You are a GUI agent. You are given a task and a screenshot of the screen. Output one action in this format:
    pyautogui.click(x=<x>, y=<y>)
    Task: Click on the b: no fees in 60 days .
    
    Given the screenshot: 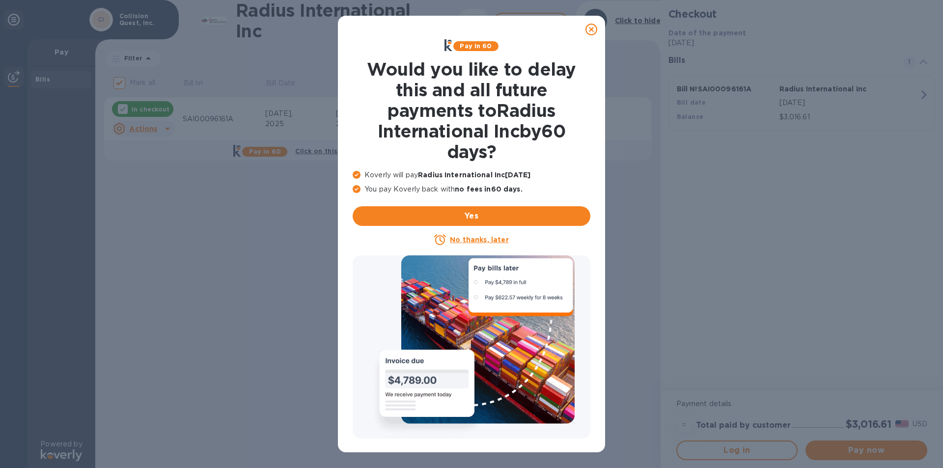 What is the action you would take?
    pyautogui.click(x=488, y=189)
    